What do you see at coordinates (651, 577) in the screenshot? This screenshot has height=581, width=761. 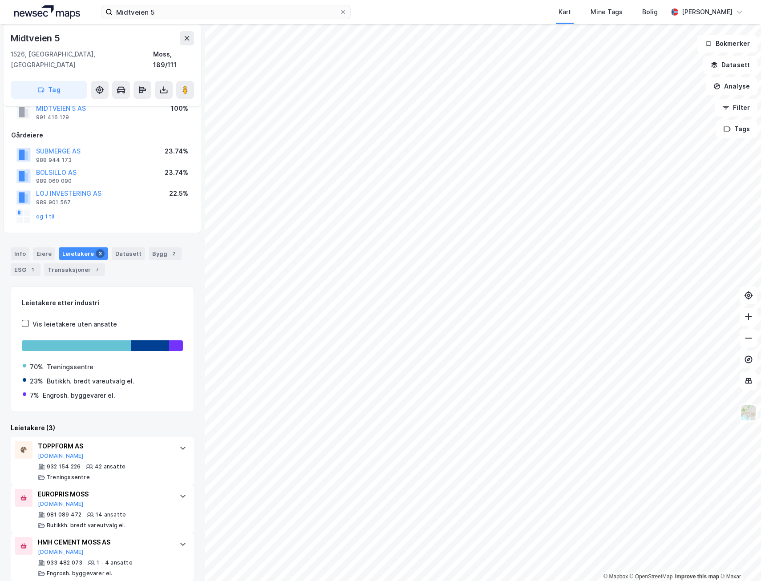 I see `a: OpenStreetMap` at bounding box center [651, 577].